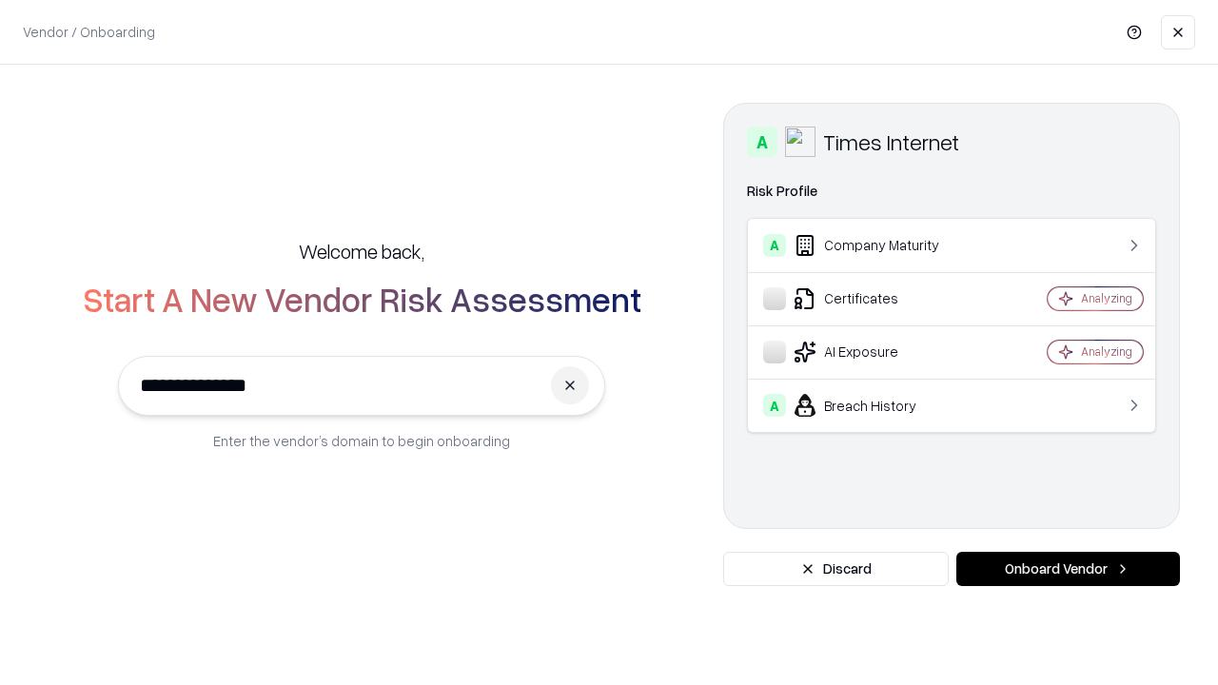 The width and height of the screenshot is (1218, 685). What do you see at coordinates (361, 440) in the screenshot?
I see `p: Enter the vendor’s domain to begin onboarding` at bounding box center [361, 440].